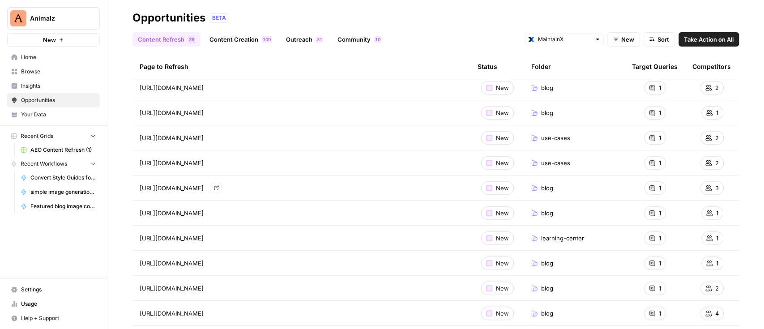 The width and height of the screenshot is (764, 329). What do you see at coordinates (58, 192) in the screenshot?
I see `a: simple image generation nano + gpt` at bounding box center [58, 192].